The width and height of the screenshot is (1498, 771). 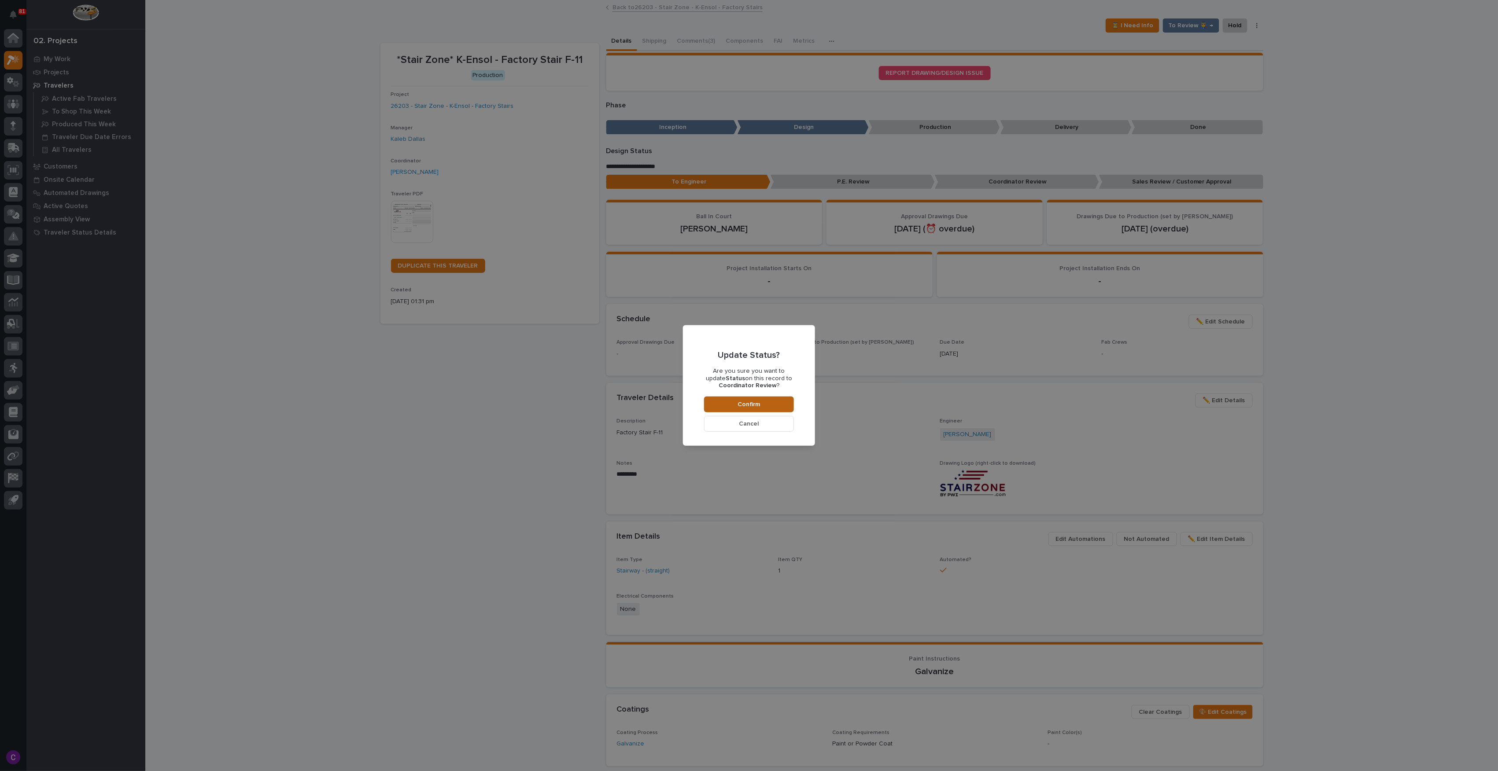 I want to click on b: Coordinator Review, so click(x=748, y=386).